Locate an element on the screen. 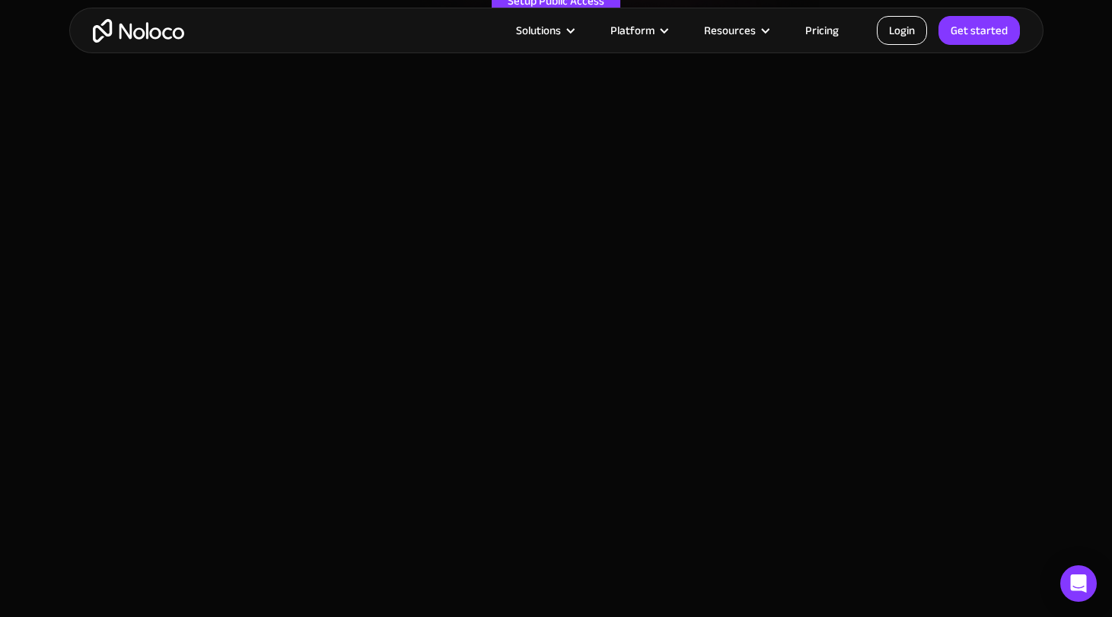  div: Open Intercom Messenger is located at coordinates (1078, 584).